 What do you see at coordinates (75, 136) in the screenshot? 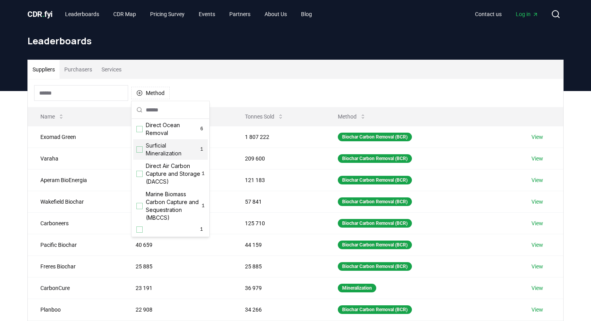
I see `td: Exomad Green` at bounding box center [75, 136].